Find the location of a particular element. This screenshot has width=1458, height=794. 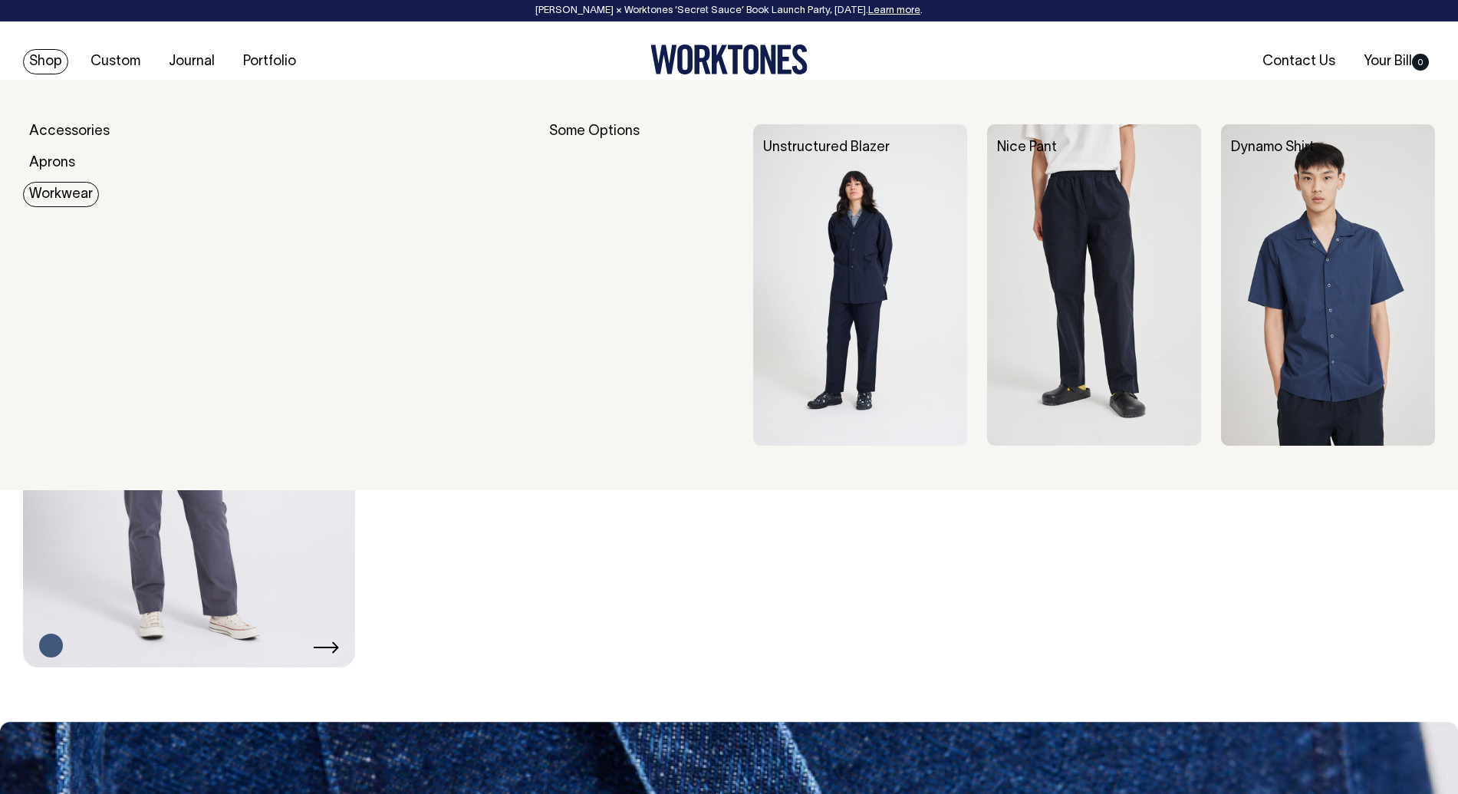

a: Your Bill0 is located at coordinates (1395, 61).